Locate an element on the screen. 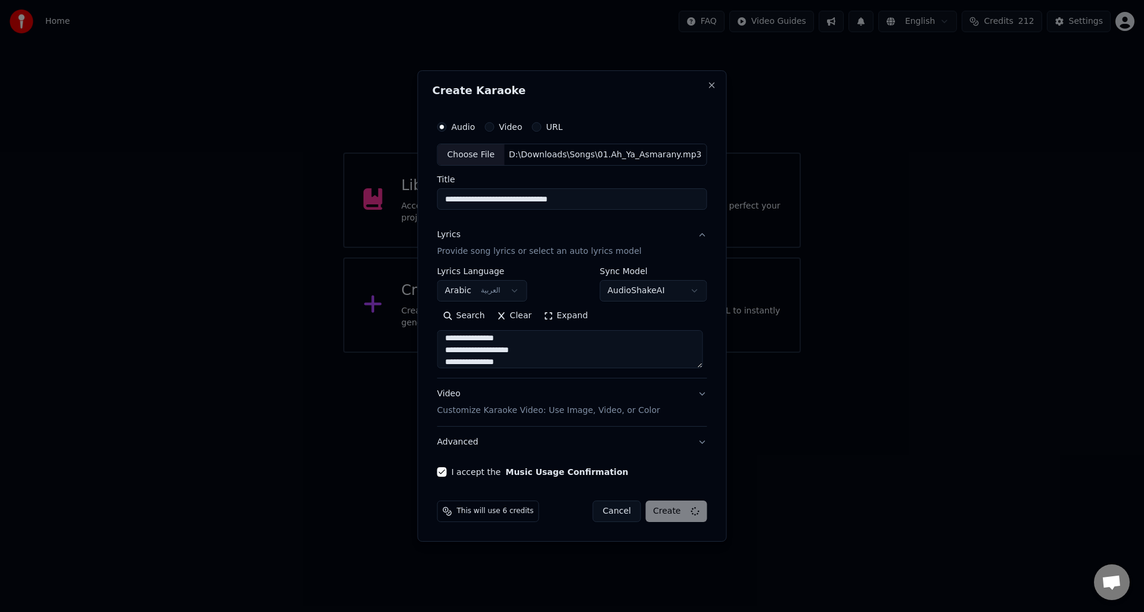  label: Video is located at coordinates (510, 127).